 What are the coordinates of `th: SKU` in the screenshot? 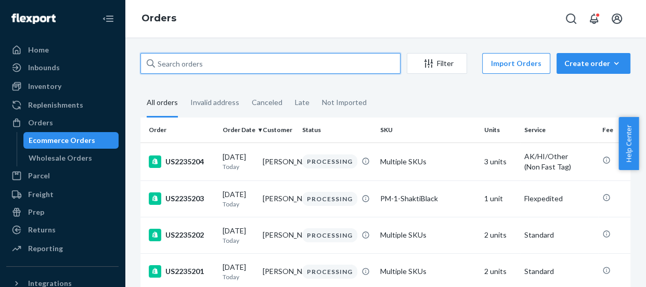 It's located at (428, 130).